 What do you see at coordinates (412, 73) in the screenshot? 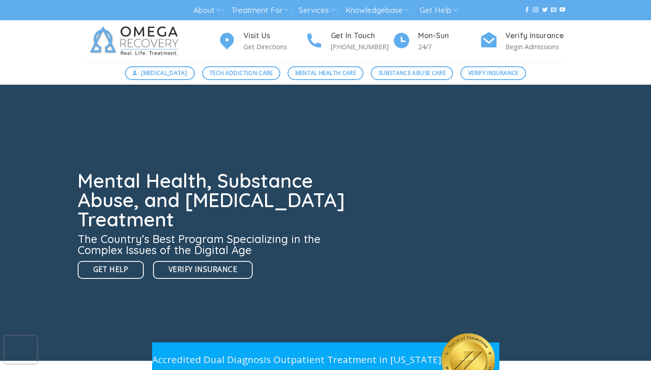
I see `a: Substance Abuse Care` at bounding box center [412, 73].